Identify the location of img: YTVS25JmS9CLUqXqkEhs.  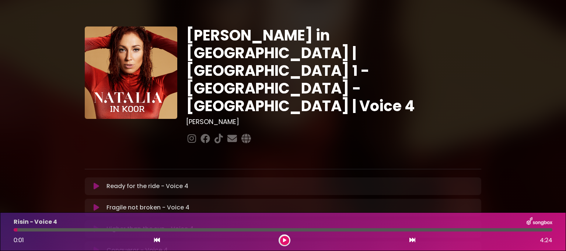
(131, 73).